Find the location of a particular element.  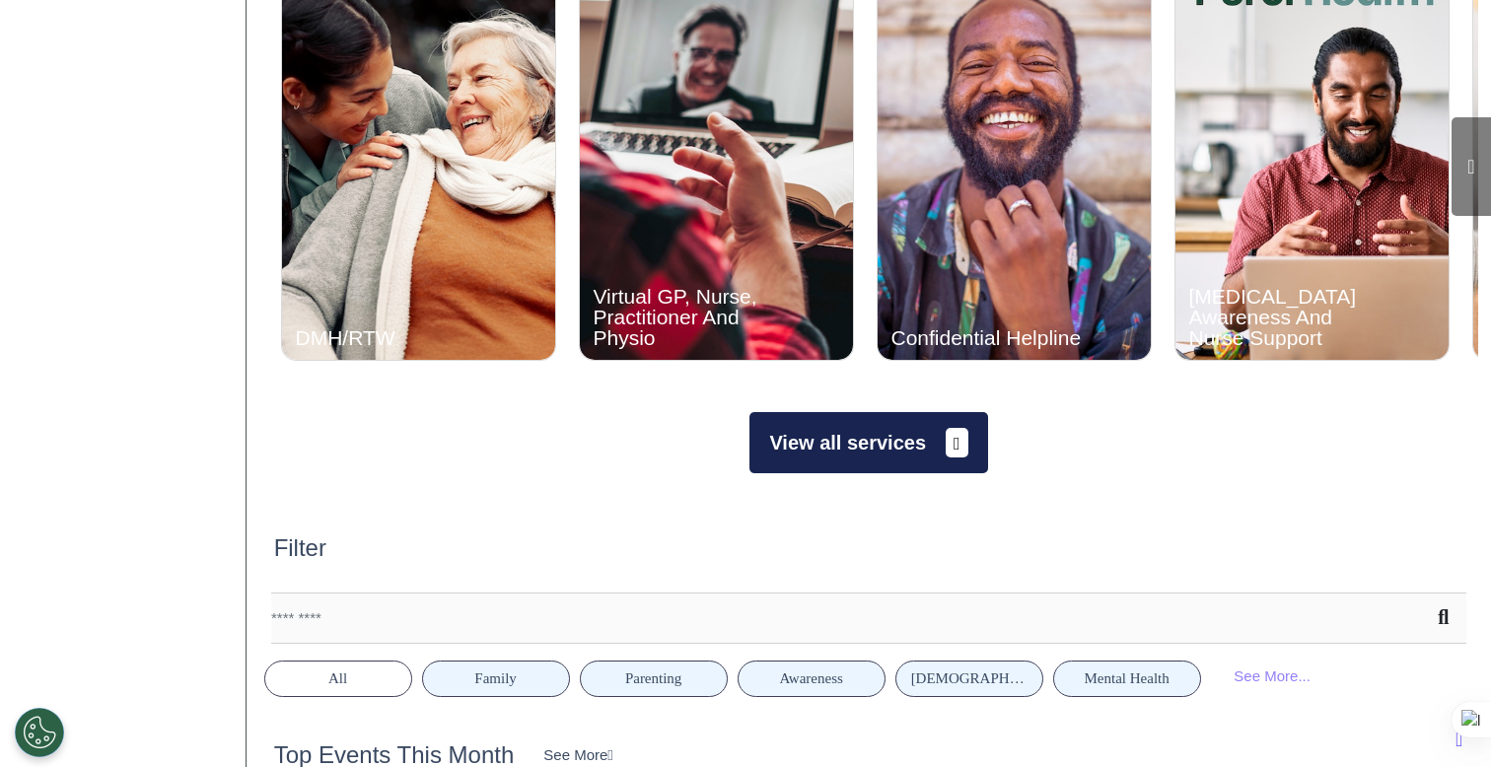

div: See More is located at coordinates (578, 755).